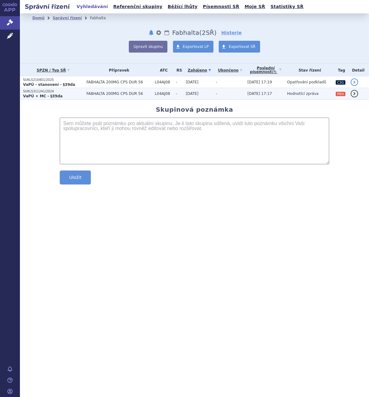 Image resolution: width=369 pixels, height=397 pixels. What do you see at coordinates (138, 7) in the screenshot?
I see `a: Referenční skupiny` at bounding box center [138, 7].